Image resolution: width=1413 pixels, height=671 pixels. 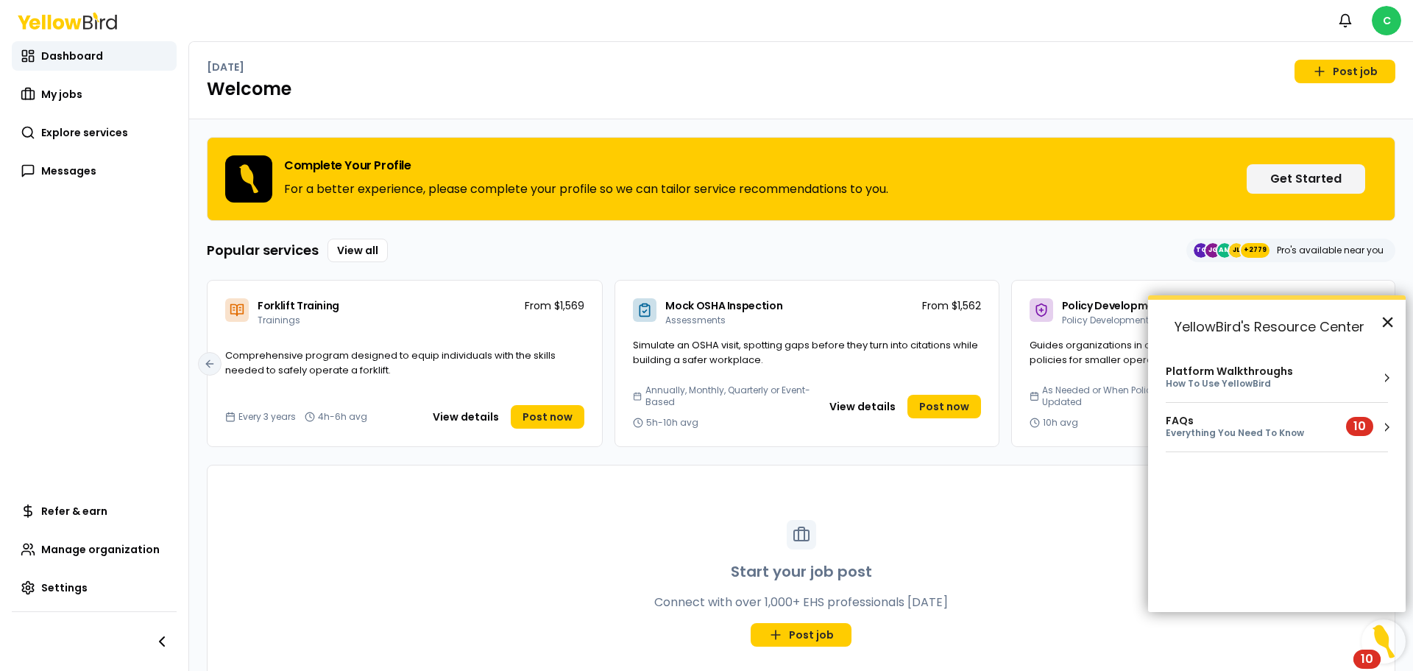 What do you see at coordinates (72, 56) in the screenshot?
I see `span: Dashboard` at bounding box center [72, 56].